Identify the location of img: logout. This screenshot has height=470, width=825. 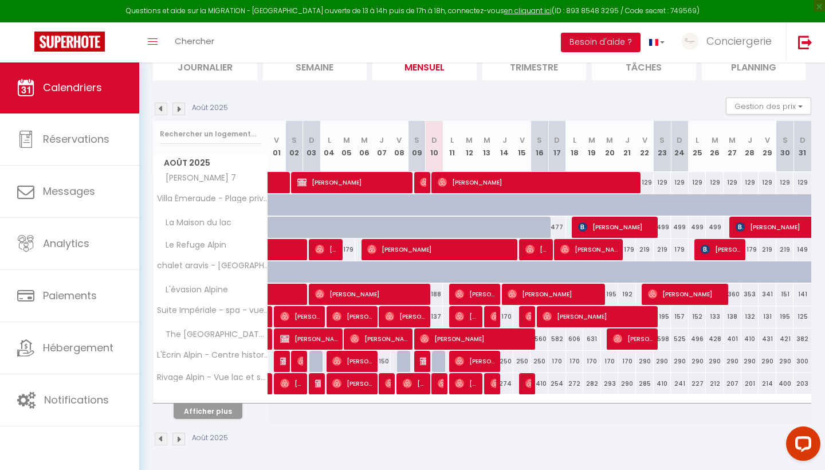
(805, 42).